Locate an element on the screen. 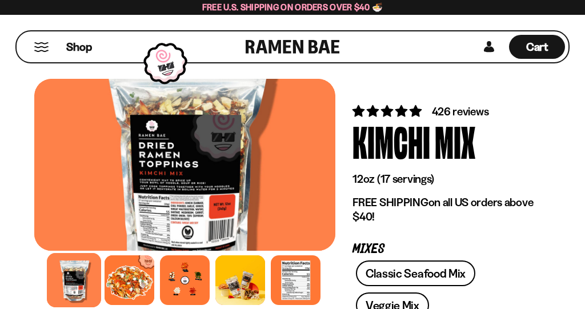 Image resolution: width=585 pixels, height=309 pixels. span: Free U.S. Shipping on Orders over $40 🍜 is located at coordinates (293, 7).